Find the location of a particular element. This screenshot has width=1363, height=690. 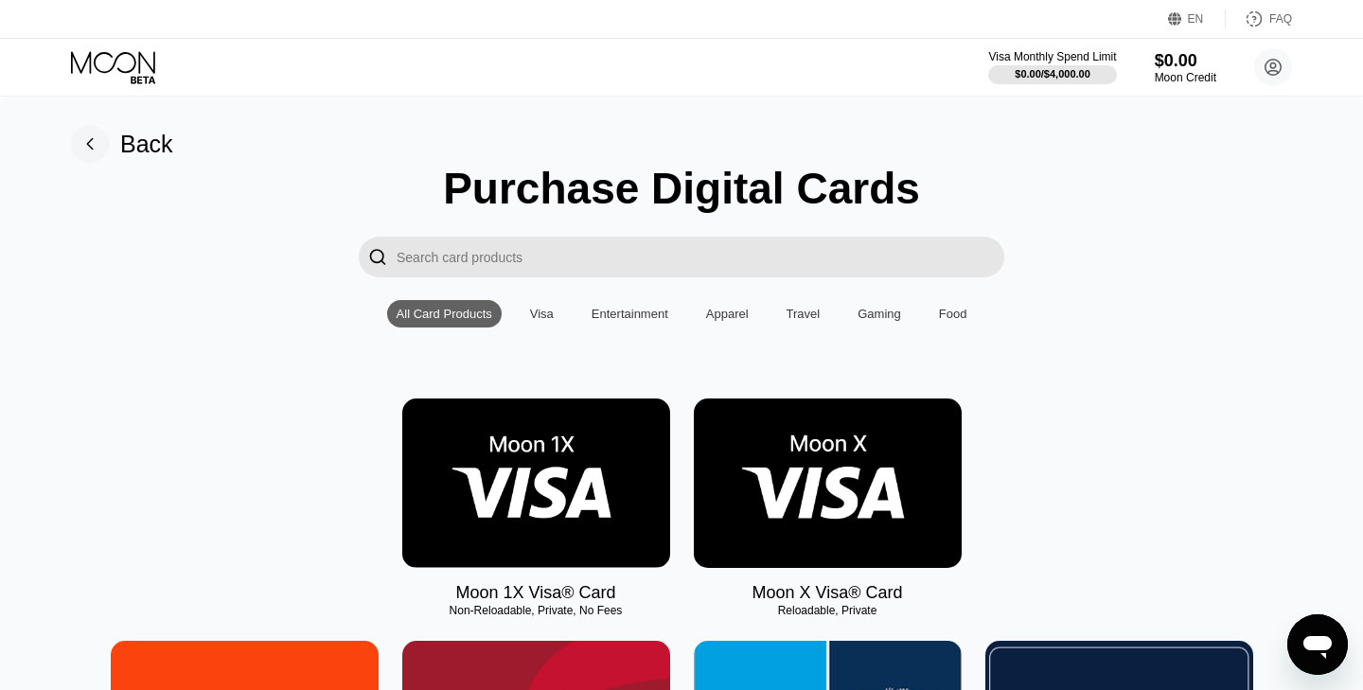

div: Visa Monthly Spend Limit$0.00/$4,000.00 is located at coordinates (1051, 67).